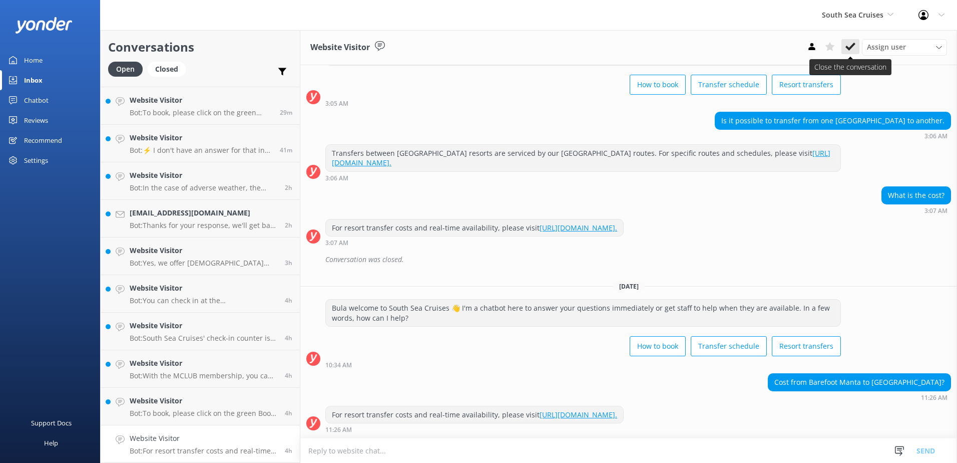 The width and height of the screenshot is (957, 463). Describe the element at coordinates (916, 195) in the screenshot. I see `div: What is the cost?` at that location.